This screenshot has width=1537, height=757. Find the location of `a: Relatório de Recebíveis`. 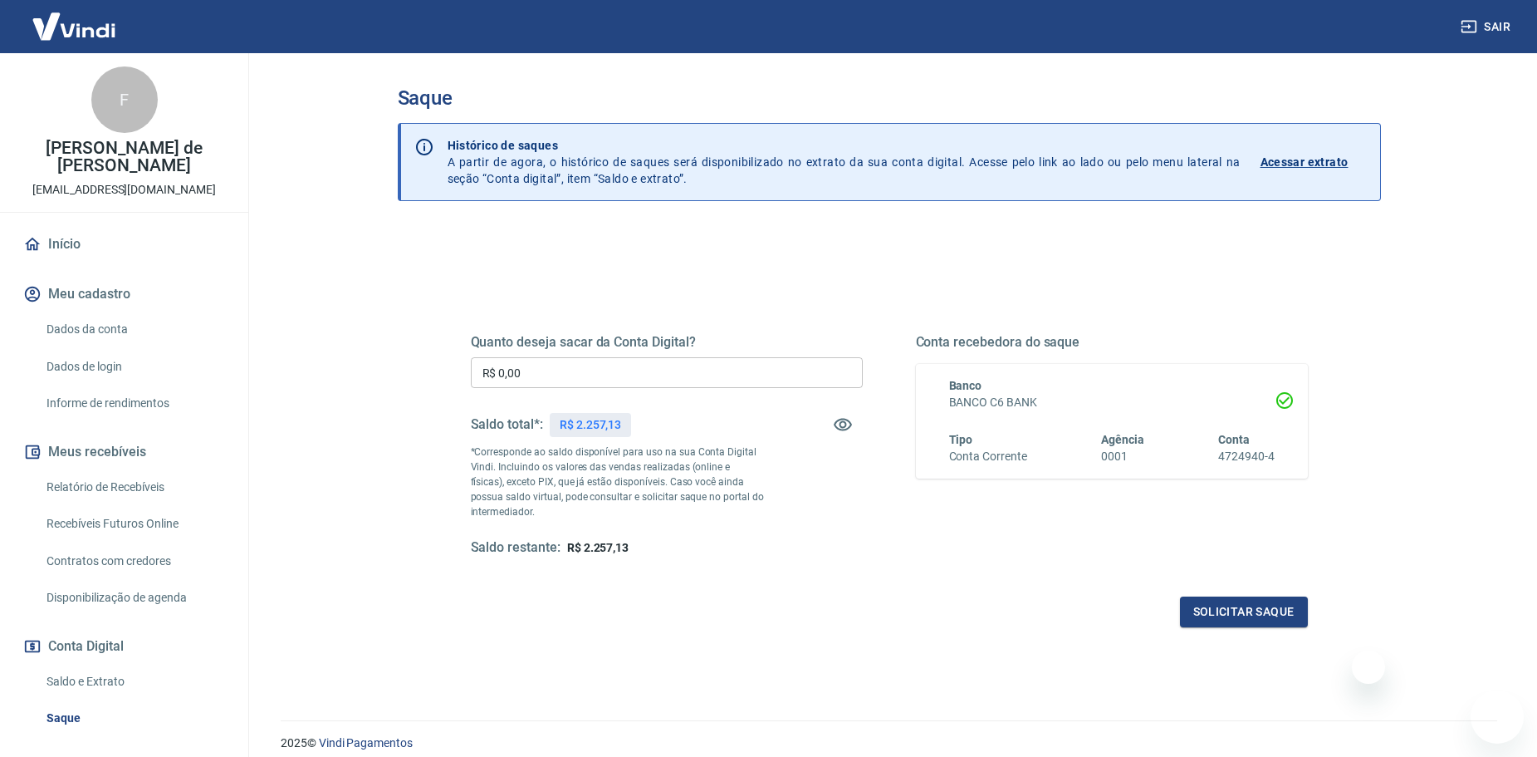

a: Relatório de Recebíveis is located at coordinates (134, 487).